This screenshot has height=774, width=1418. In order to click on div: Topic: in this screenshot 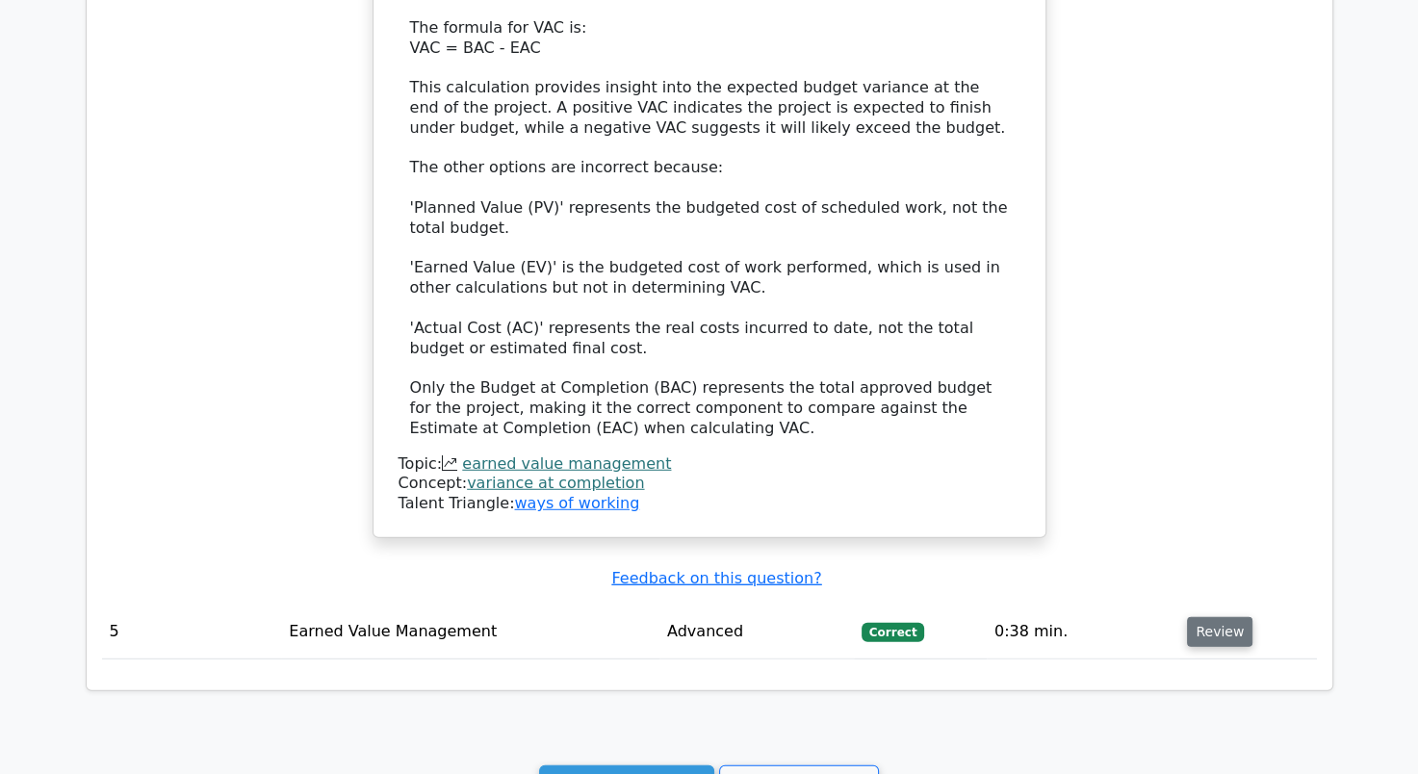, I will do `click(709, 464)`.